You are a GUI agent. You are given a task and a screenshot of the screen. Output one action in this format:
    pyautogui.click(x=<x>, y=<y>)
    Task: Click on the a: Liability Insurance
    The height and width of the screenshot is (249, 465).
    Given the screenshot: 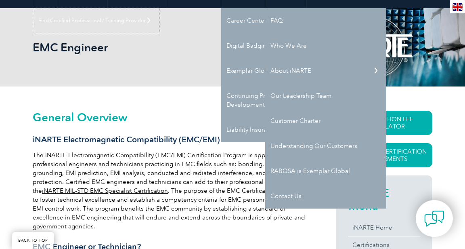 What is the action you would take?
    pyautogui.click(x=282, y=130)
    